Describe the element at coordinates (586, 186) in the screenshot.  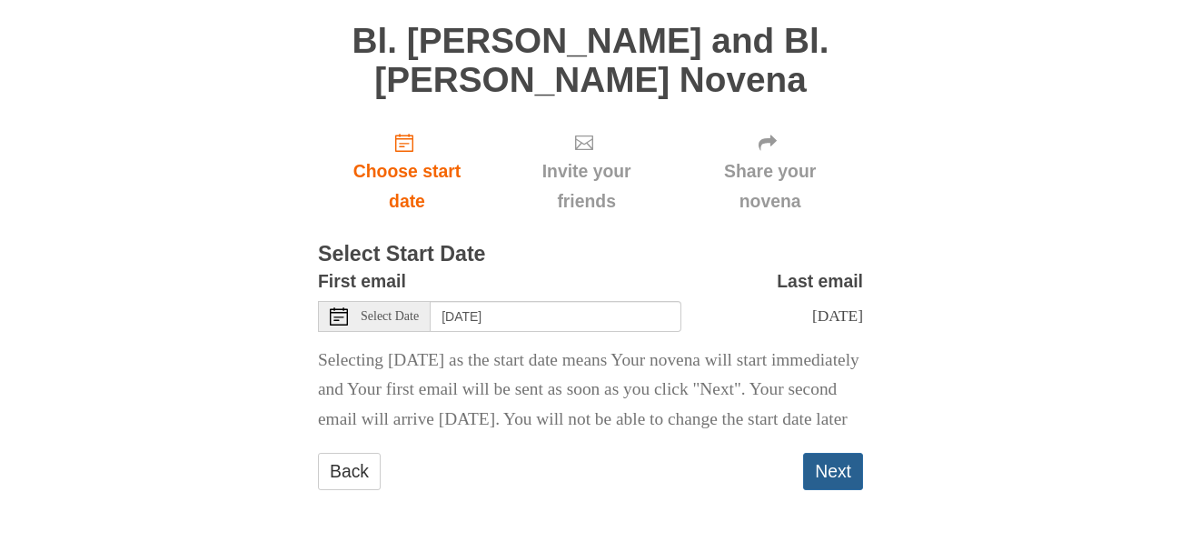
I see `span: Invite your friends` at that location.